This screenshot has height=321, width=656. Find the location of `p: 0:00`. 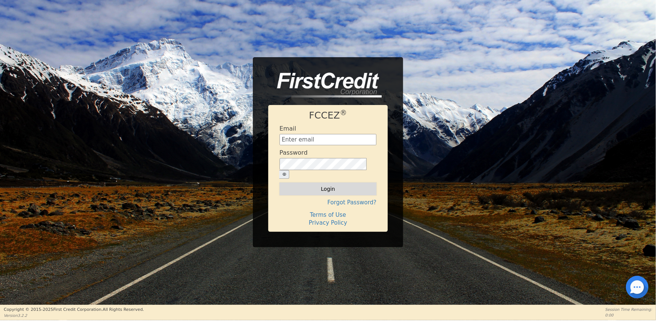

p: 0:00 is located at coordinates (629, 315).